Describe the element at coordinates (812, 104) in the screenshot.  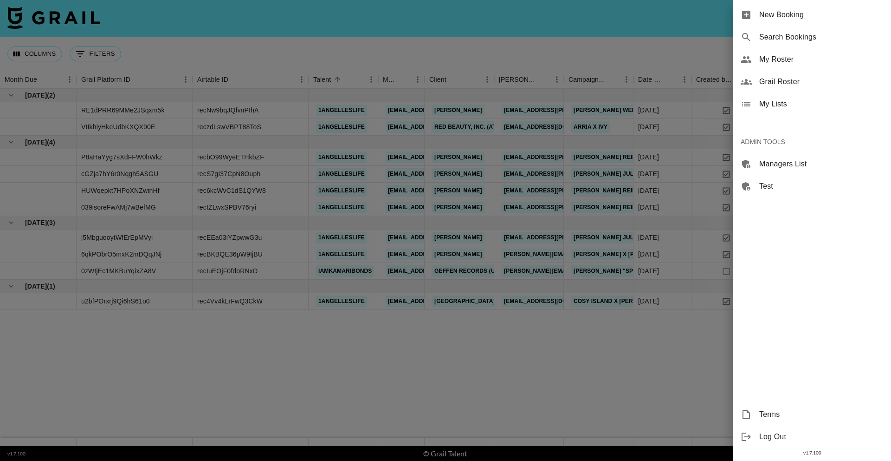
I see `div: My Lists` at that location.